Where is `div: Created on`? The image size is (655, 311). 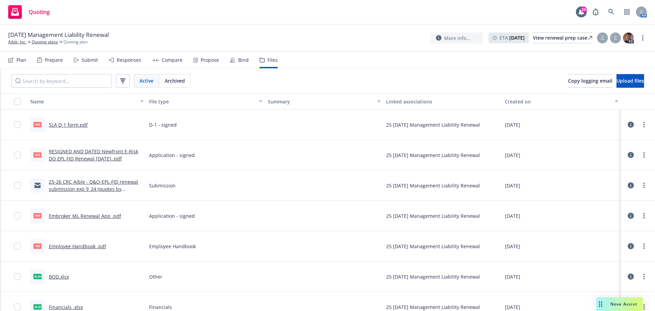 div: Created on is located at coordinates (557, 101).